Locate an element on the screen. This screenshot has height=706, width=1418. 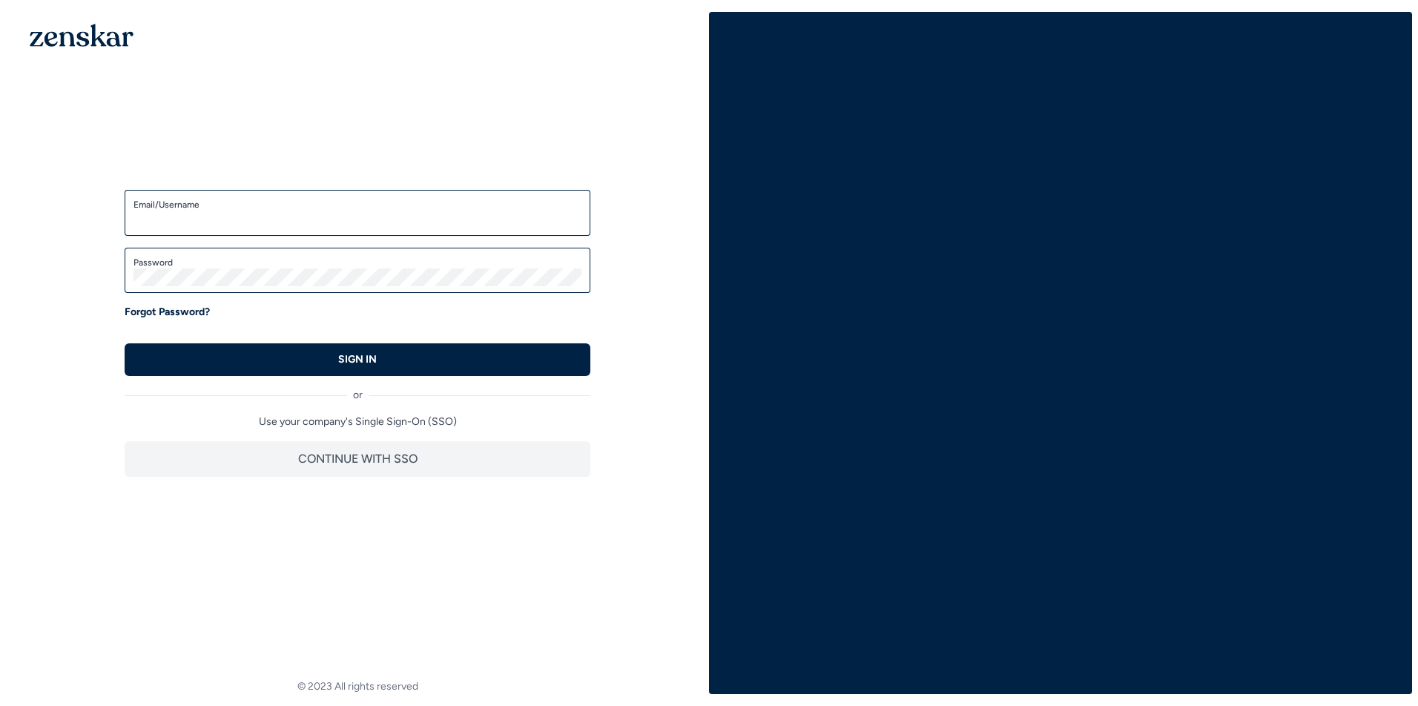
label: Password is located at coordinates (357, 263).